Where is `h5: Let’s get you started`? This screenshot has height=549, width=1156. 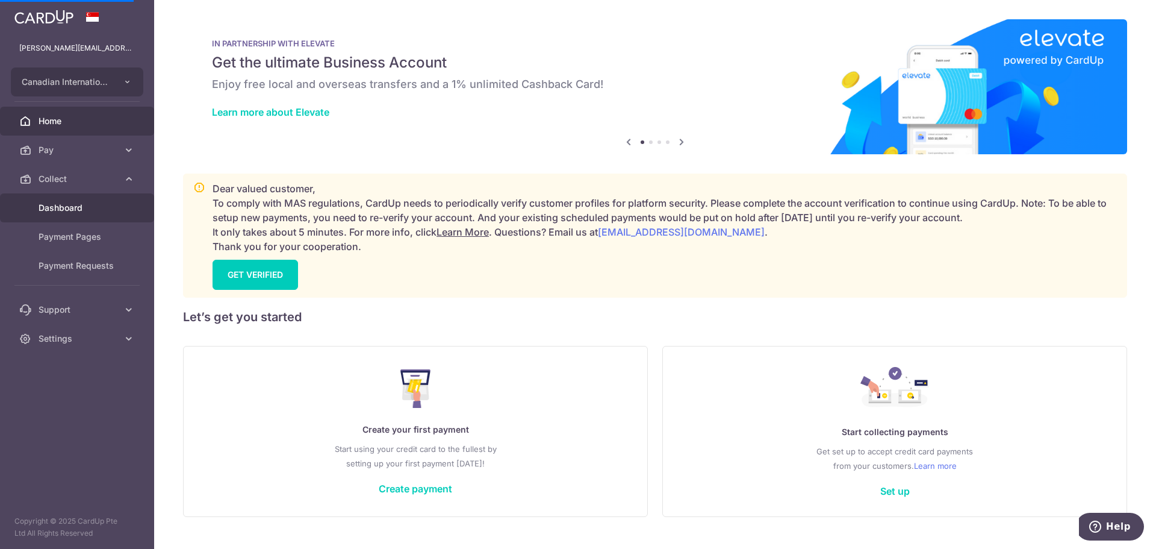 h5: Let’s get you started is located at coordinates (655, 317).